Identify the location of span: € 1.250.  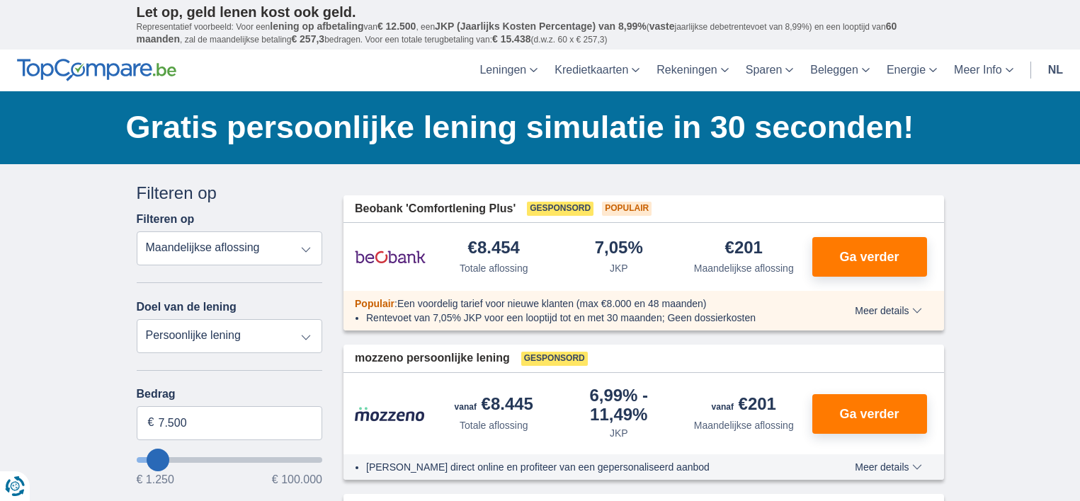
(155, 480).